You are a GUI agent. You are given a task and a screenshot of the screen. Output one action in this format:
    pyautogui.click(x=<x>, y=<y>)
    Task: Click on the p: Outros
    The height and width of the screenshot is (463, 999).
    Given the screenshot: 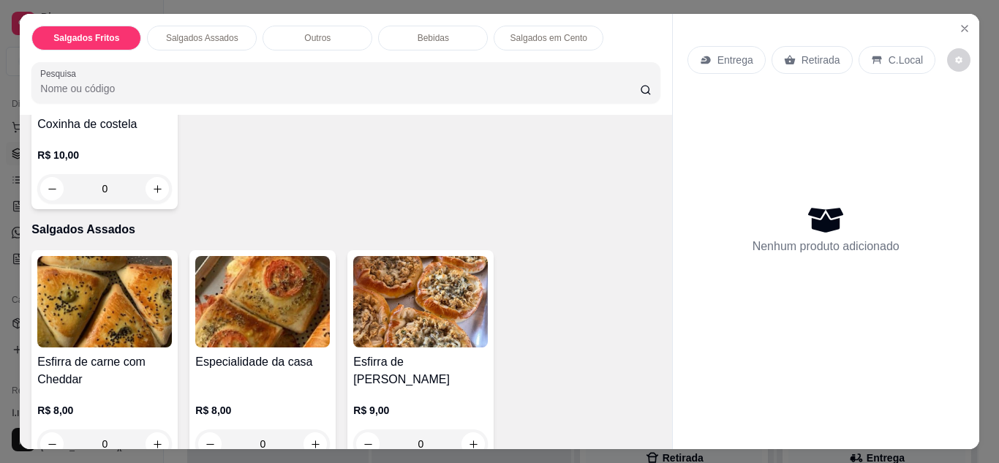 What is the action you would take?
    pyautogui.click(x=317, y=38)
    